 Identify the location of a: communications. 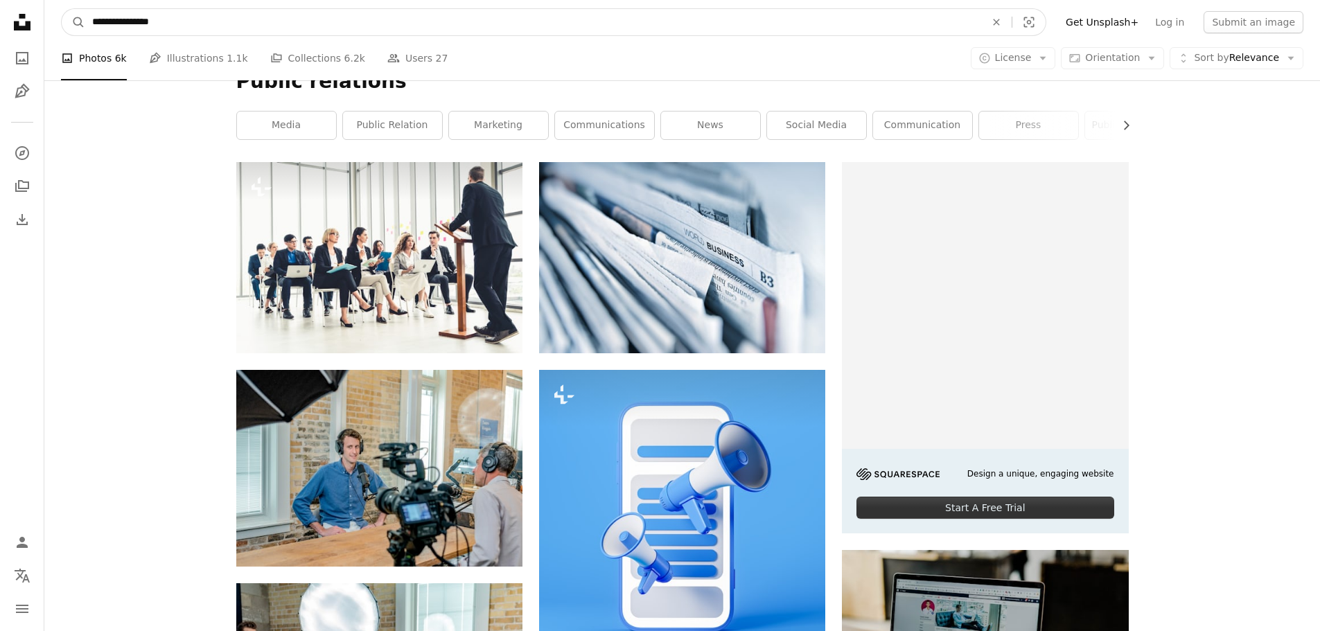
(604, 125).